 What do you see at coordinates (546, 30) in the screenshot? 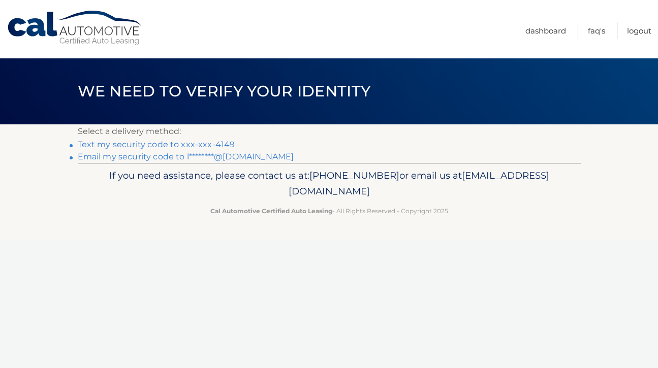
I see `a: Dashboard` at bounding box center [546, 30].